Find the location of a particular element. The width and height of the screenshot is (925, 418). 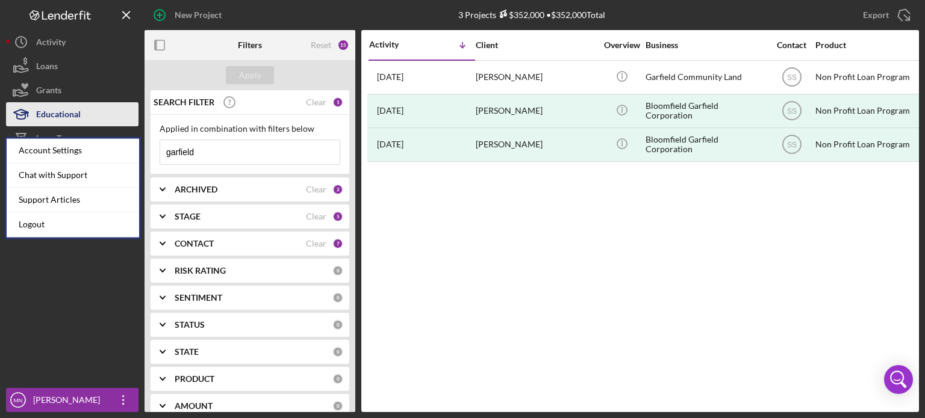

div: Overview is located at coordinates (621, 45).